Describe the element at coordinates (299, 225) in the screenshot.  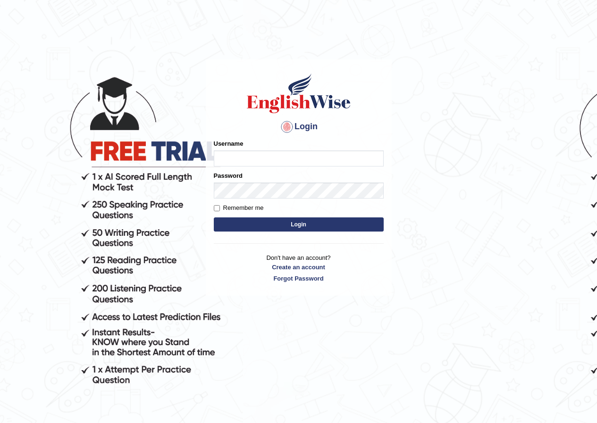
I see `button: Login` at that location.